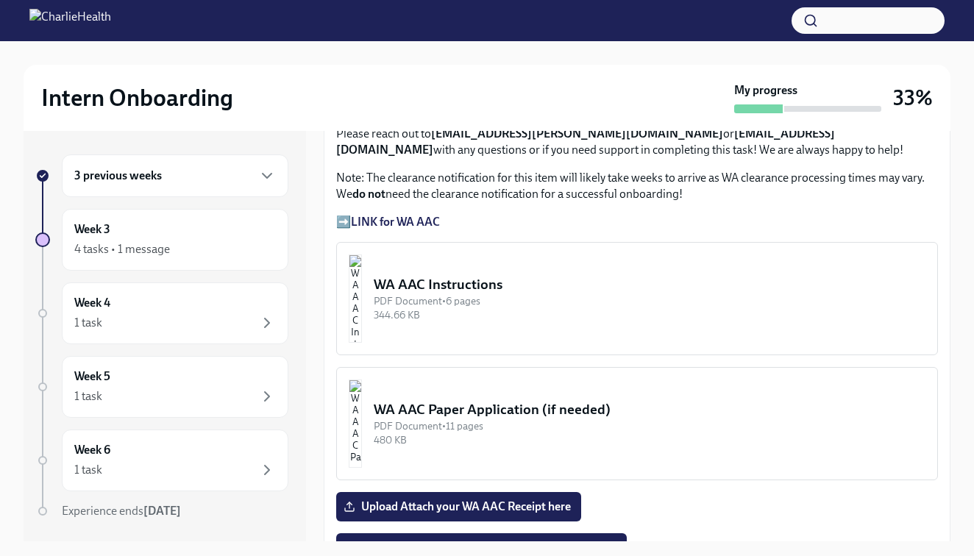 This screenshot has height=556, width=974. I want to click on a: Week 34 tasks • 1 message, so click(162, 240).